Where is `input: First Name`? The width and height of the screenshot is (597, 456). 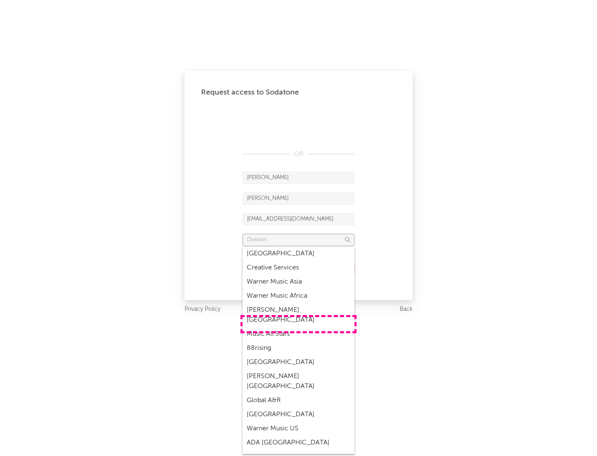
input: First Name is located at coordinates (298, 178).